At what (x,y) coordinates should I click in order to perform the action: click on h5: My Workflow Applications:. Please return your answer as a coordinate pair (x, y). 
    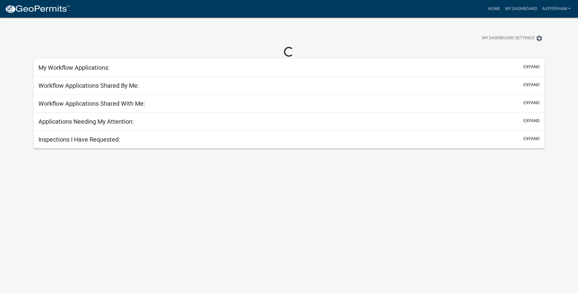
    Looking at the image, I should click on (74, 68).